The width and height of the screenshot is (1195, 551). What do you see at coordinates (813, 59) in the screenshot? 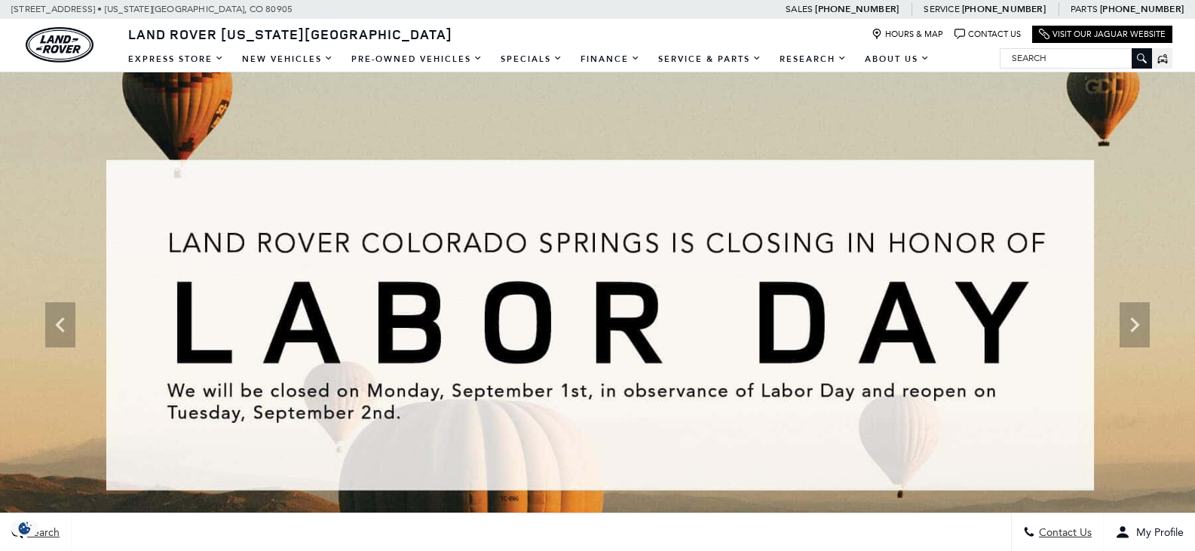
I see `a: Research` at bounding box center [813, 59].